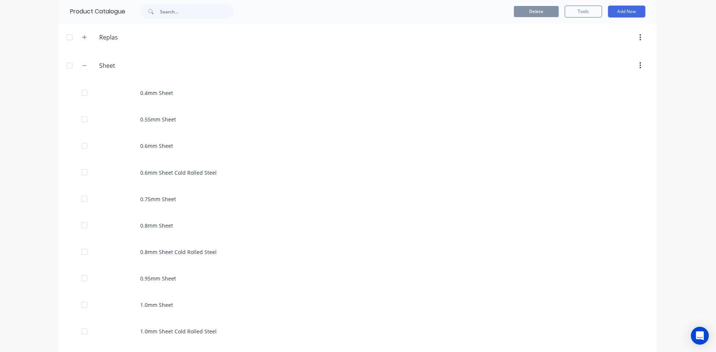 This screenshot has height=352, width=716. Describe the element at coordinates (358, 146) in the screenshot. I see `div: 0.6mm Sheet` at that location.